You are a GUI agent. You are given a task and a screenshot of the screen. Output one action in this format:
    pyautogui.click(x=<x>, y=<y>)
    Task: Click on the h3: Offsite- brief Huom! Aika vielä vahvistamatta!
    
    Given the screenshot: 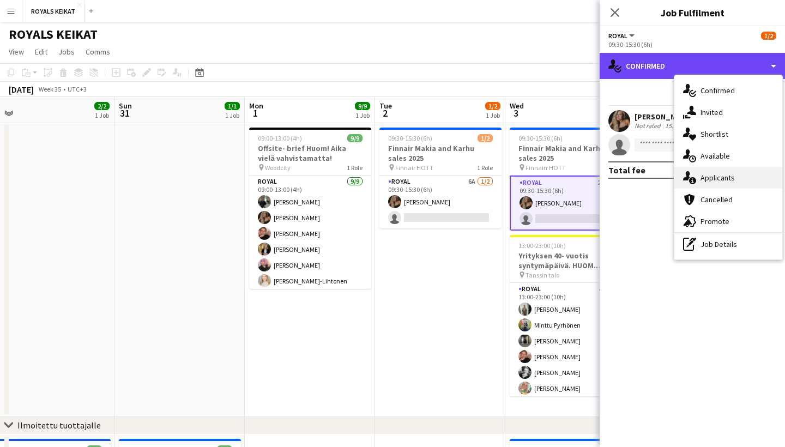 What is the action you would take?
    pyautogui.click(x=310, y=153)
    